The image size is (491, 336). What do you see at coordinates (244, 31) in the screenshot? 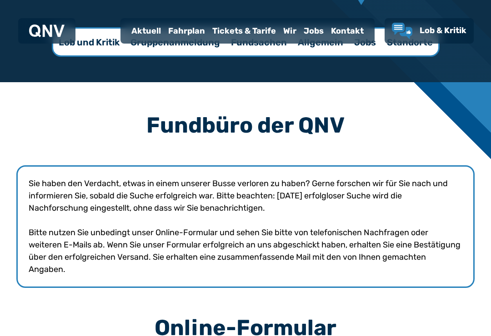
I see `a: Tickets & Tarife` at bounding box center [244, 31].